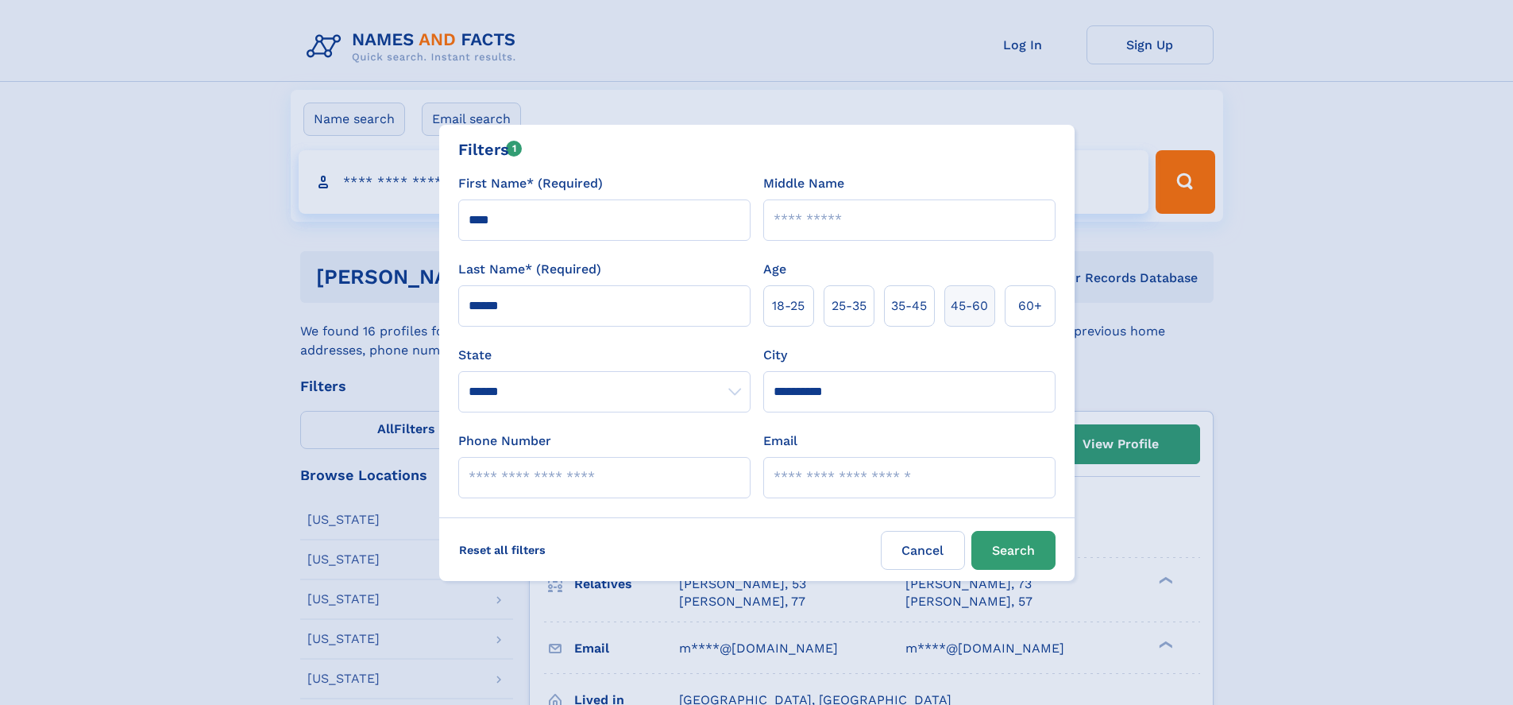 This screenshot has width=1513, height=705. Describe the element at coordinates (530, 269) in the screenshot. I see `label: Last Name* (Required)` at that location.